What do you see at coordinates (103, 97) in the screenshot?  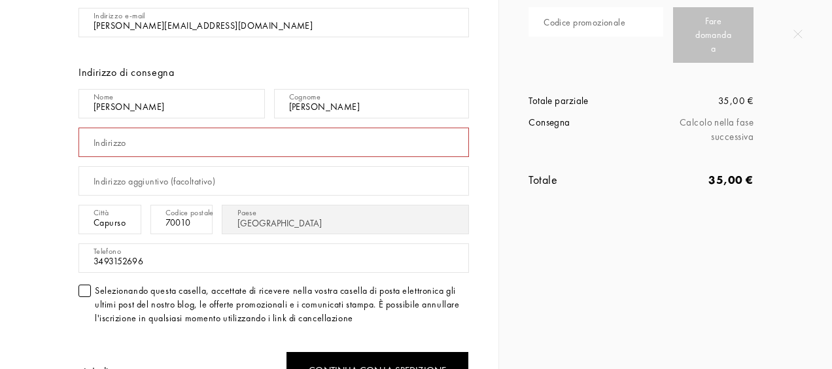 I see `div: Nome` at bounding box center [103, 97].